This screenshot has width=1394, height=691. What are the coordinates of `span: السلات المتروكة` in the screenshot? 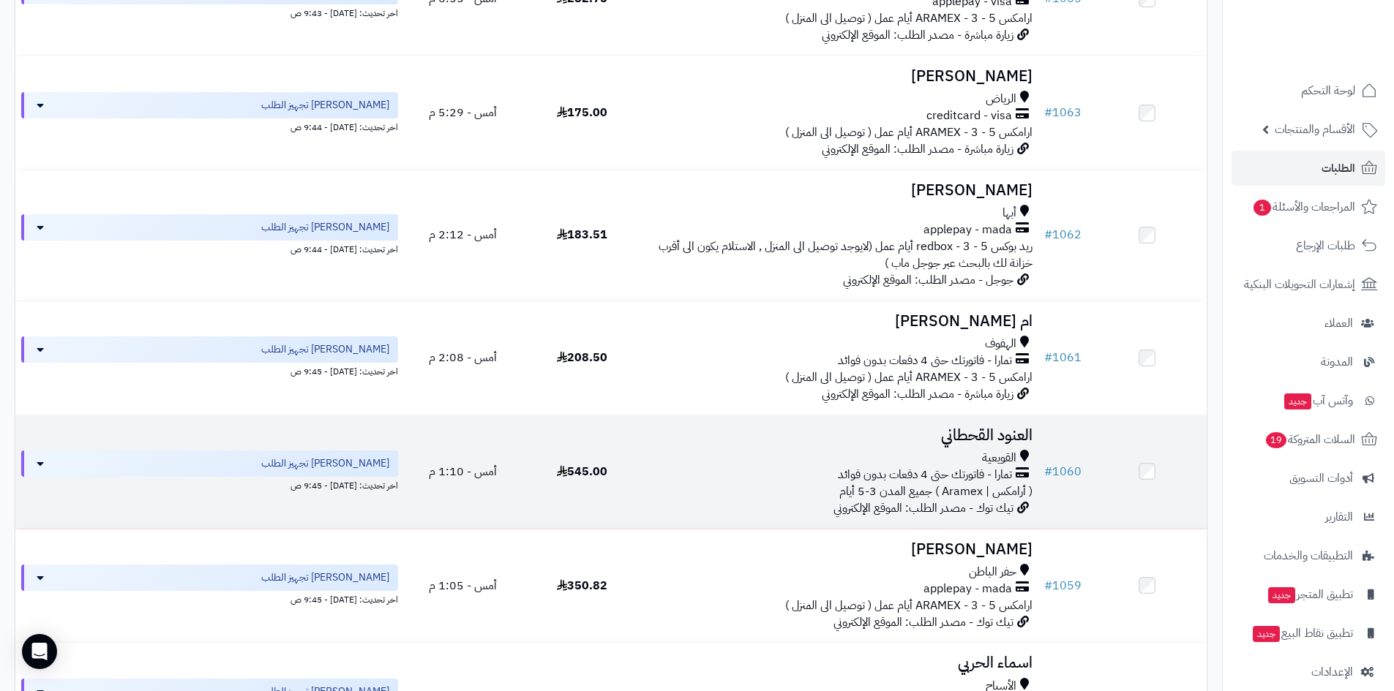 It's located at (1309, 440).